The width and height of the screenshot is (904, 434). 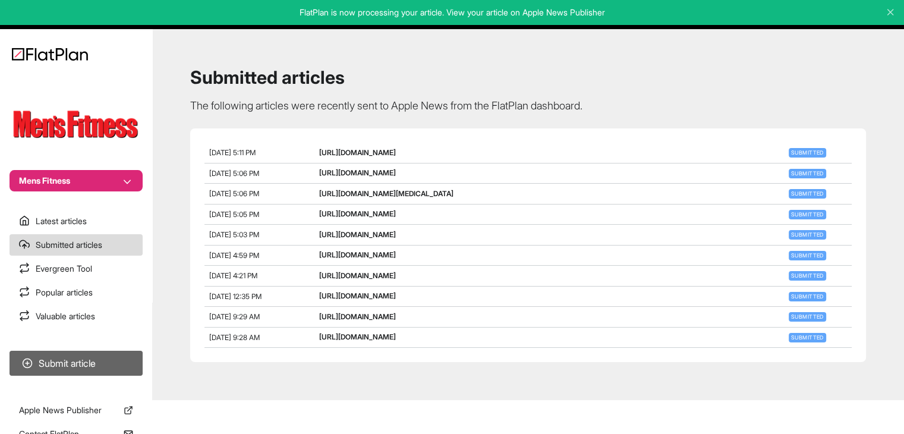 What do you see at coordinates (76, 292) in the screenshot?
I see `a: Popular articles` at bounding box center [76, 292].